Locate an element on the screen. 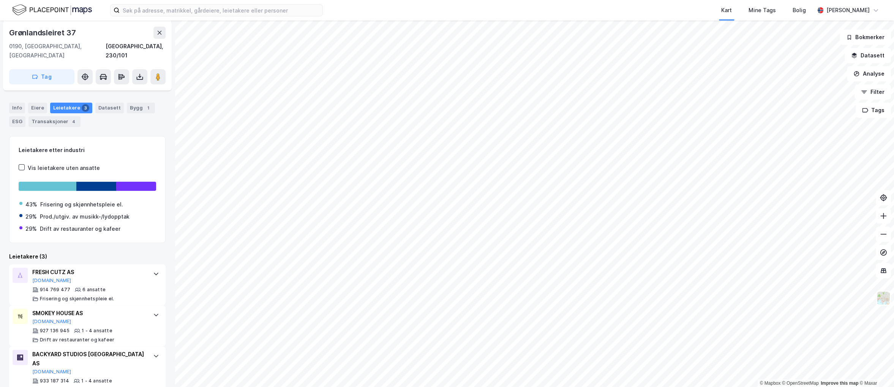 The height and width of the screenshot is (387, 894). a: Improve this map is located at coordinates (839, 383).